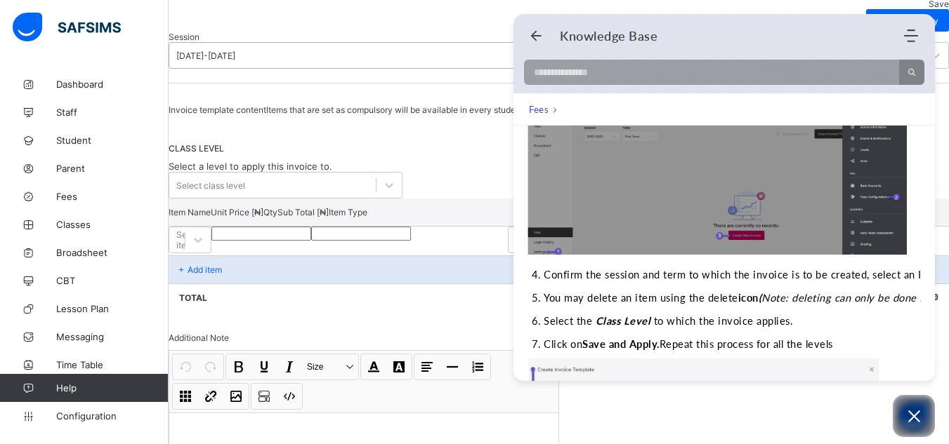  Describe the element at coordinates (239, 367) in the screenshot. I see `button: Bold` at that location.